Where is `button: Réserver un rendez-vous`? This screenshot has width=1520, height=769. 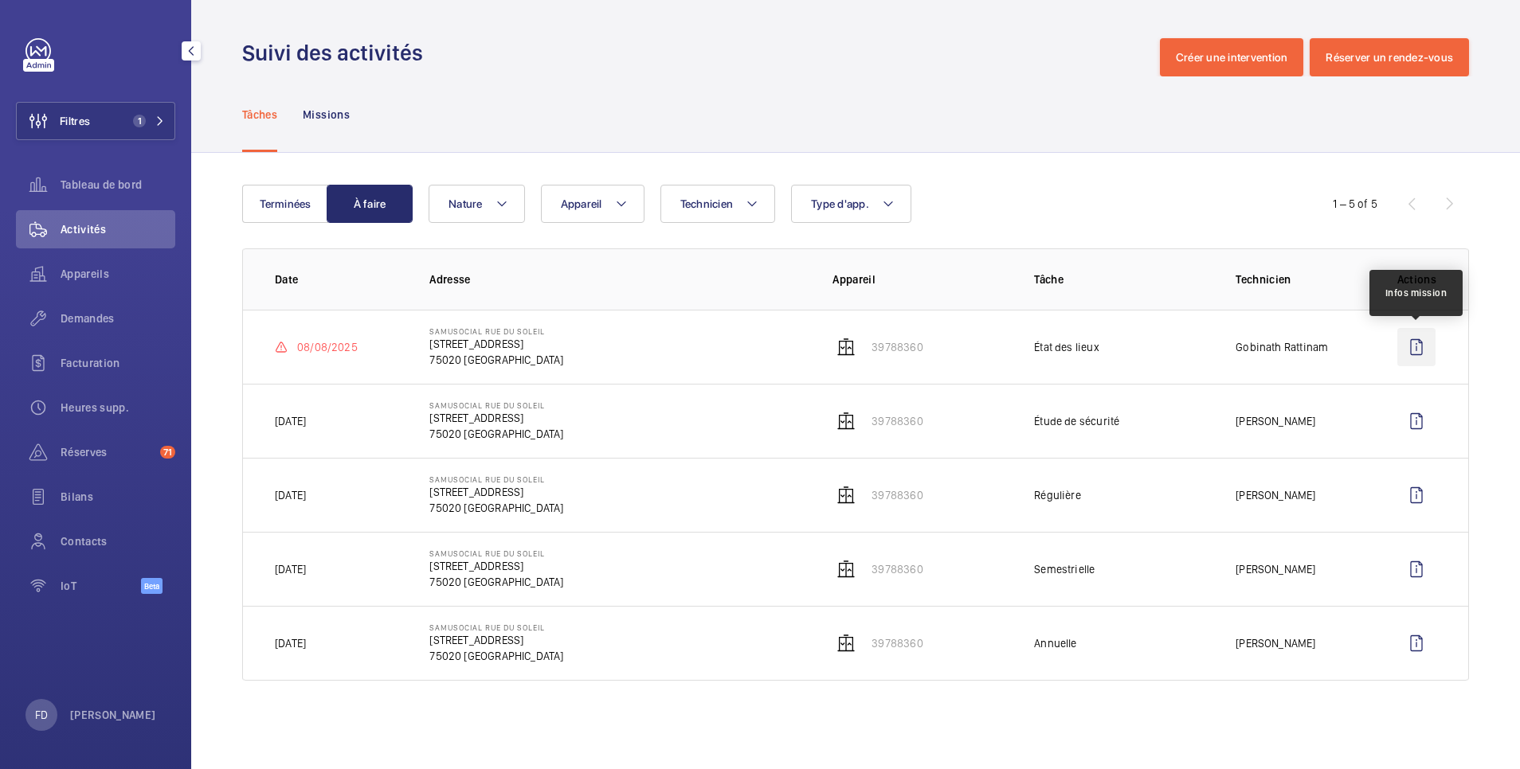
button: Réserver un rendez-vous is located at coordinates (1389, 57).